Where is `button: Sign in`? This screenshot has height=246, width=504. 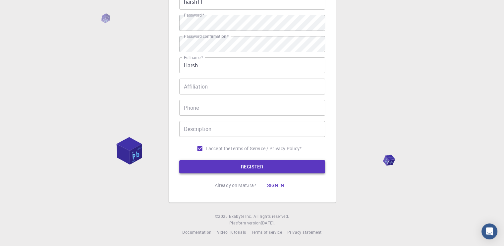
button: Sign in is located at coordinates (275, 185).